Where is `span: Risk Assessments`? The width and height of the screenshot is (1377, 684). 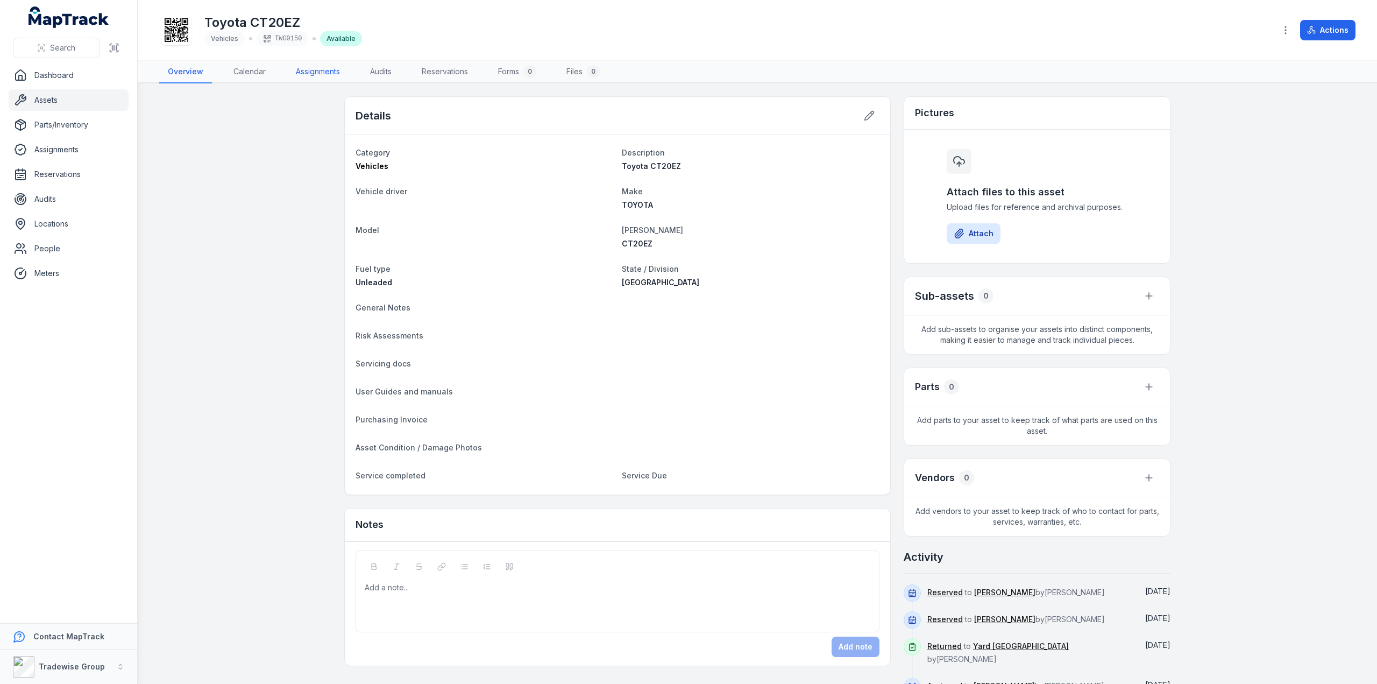
span: Risk Assessments is located at coordinates (390, 335).